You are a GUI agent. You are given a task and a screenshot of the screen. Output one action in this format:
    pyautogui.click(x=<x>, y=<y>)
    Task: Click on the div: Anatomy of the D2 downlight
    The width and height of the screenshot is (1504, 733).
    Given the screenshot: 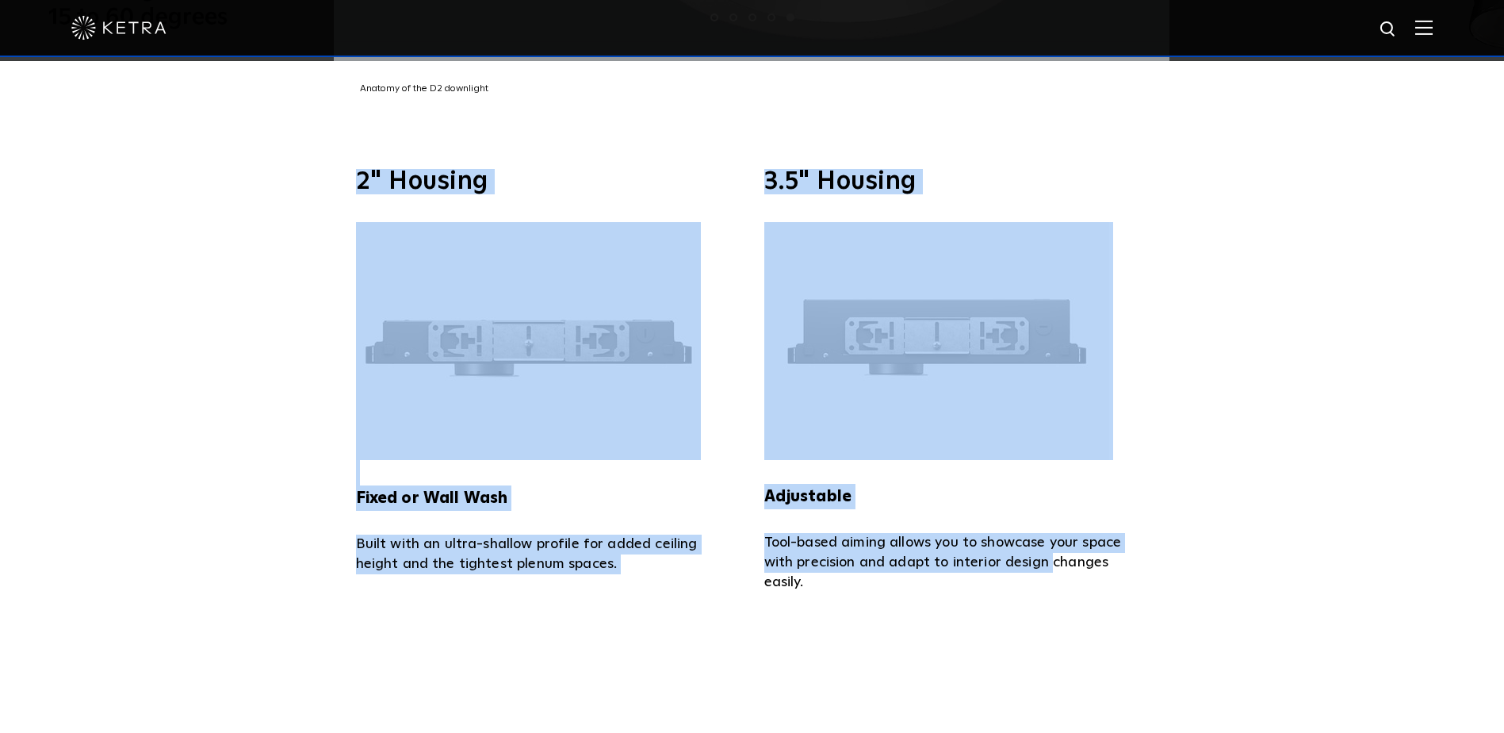 What is the action you would take?
    pyautogui.click(x=756, y=90)
    